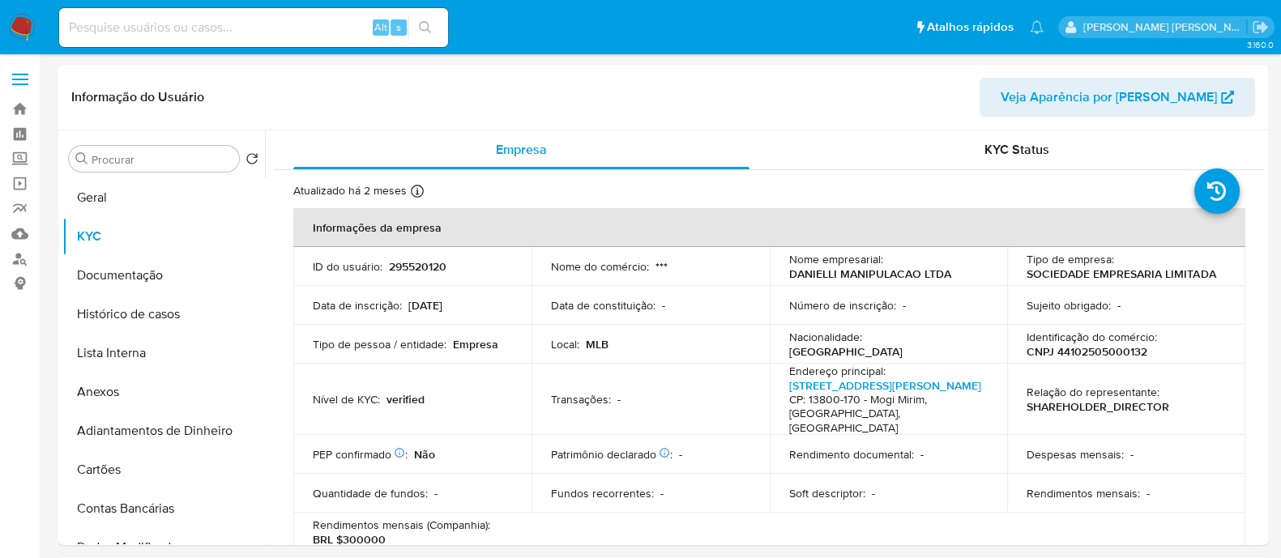 This screenshot has width=1281, height=558. What do you see at coordinates (565, 344) in the screenshot?
I see `p: Local :` at bounding box center [565, 344].